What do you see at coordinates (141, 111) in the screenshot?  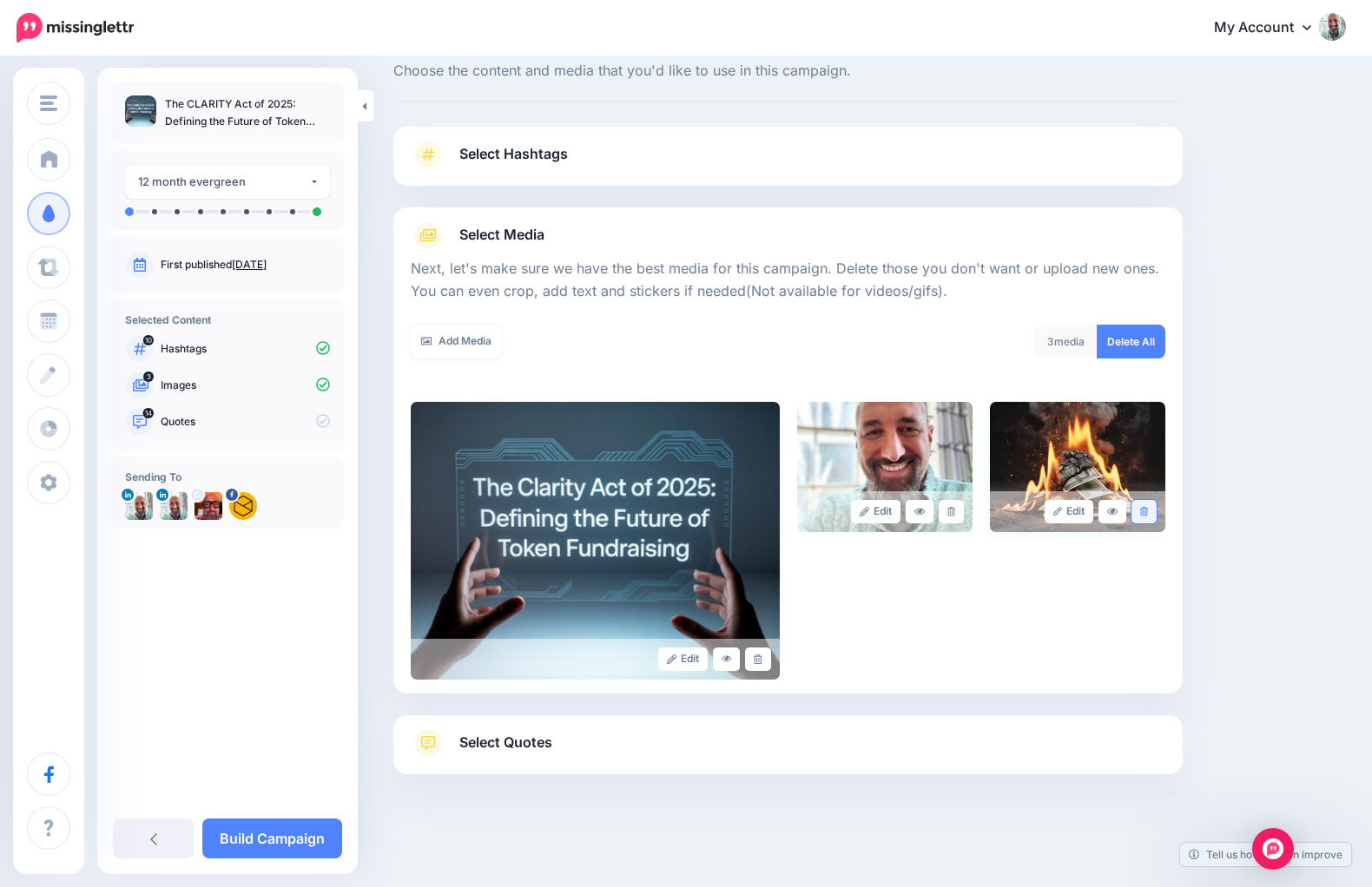 I see `img: e84627686414c2aa20ccb4ac42273c83_thumb.jpg` at bounding box center [141, 111].